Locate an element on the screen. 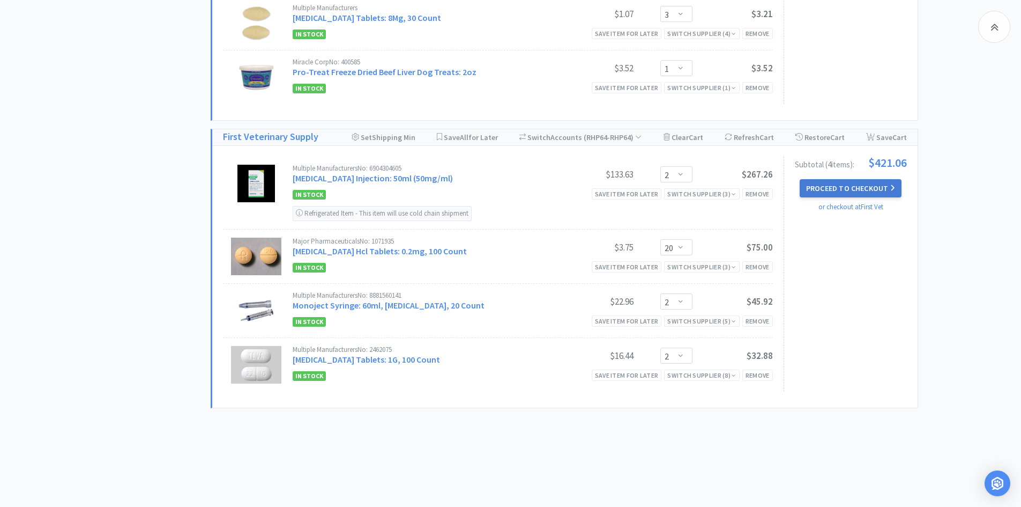 Image resolution: width=1021 pixels, height=507 pixels. span: $32.88 is located at coordinates (759, 355).